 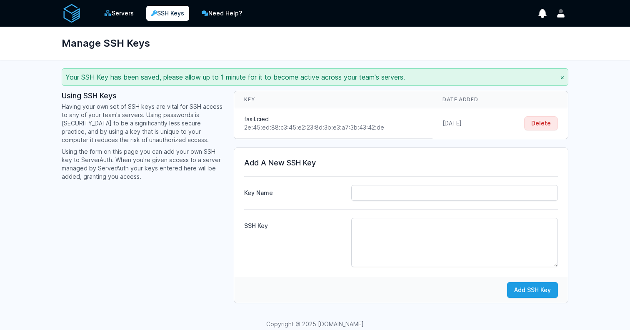 What do you see at coordinates (168, 13) in the screenshot?
I see `a: SSH Keys` at bounding box center [168, 13].